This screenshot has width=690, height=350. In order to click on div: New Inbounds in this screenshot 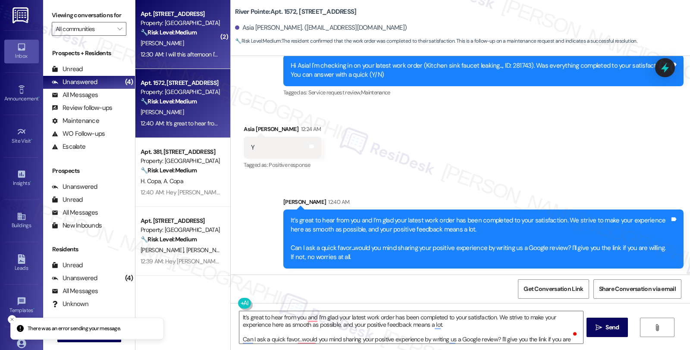, I will do `click(77, 226)`.